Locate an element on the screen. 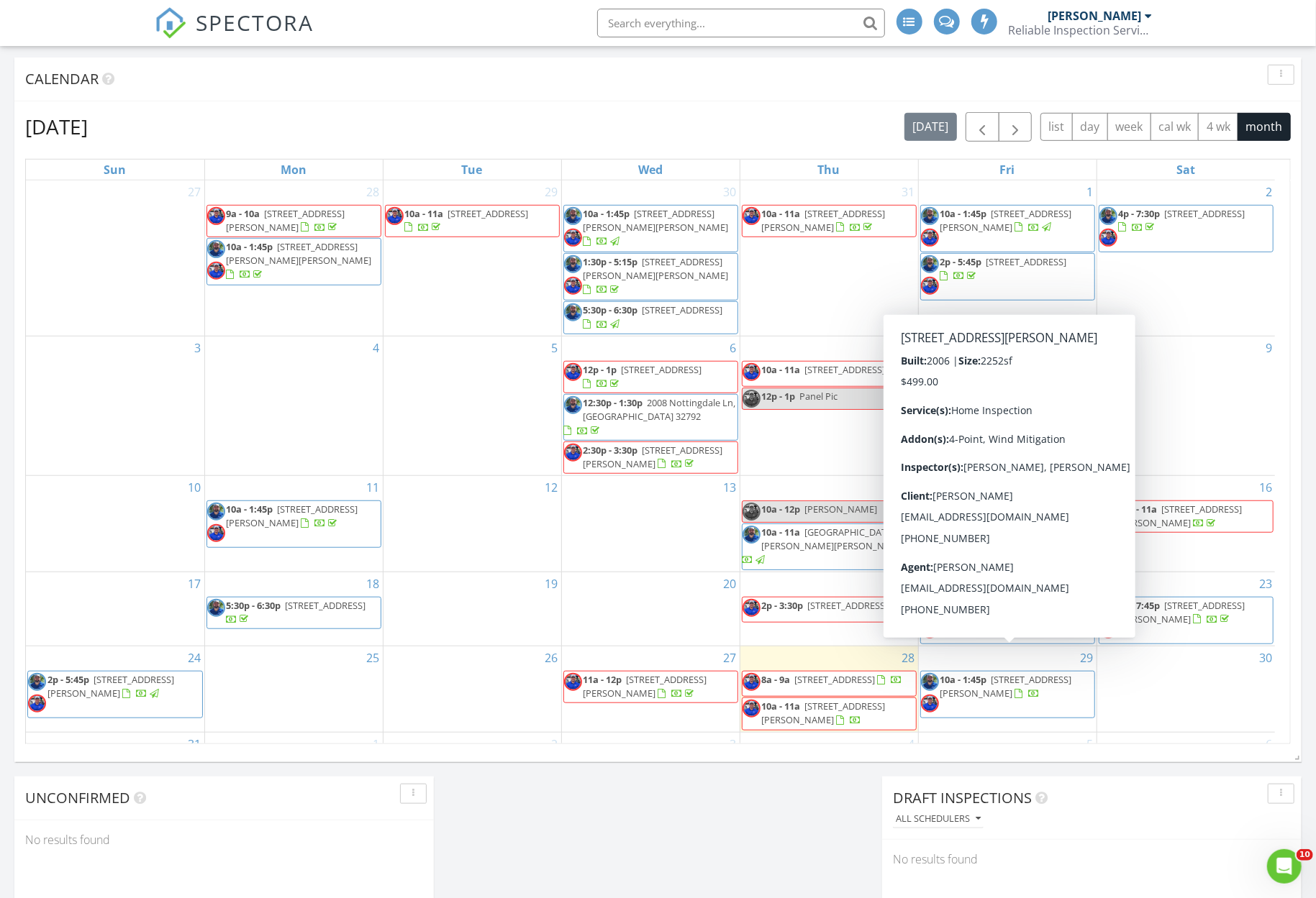 This screenshot has width=1316, height=898. a: Go to August 28, 2025 is located at coordinates (909, 658).